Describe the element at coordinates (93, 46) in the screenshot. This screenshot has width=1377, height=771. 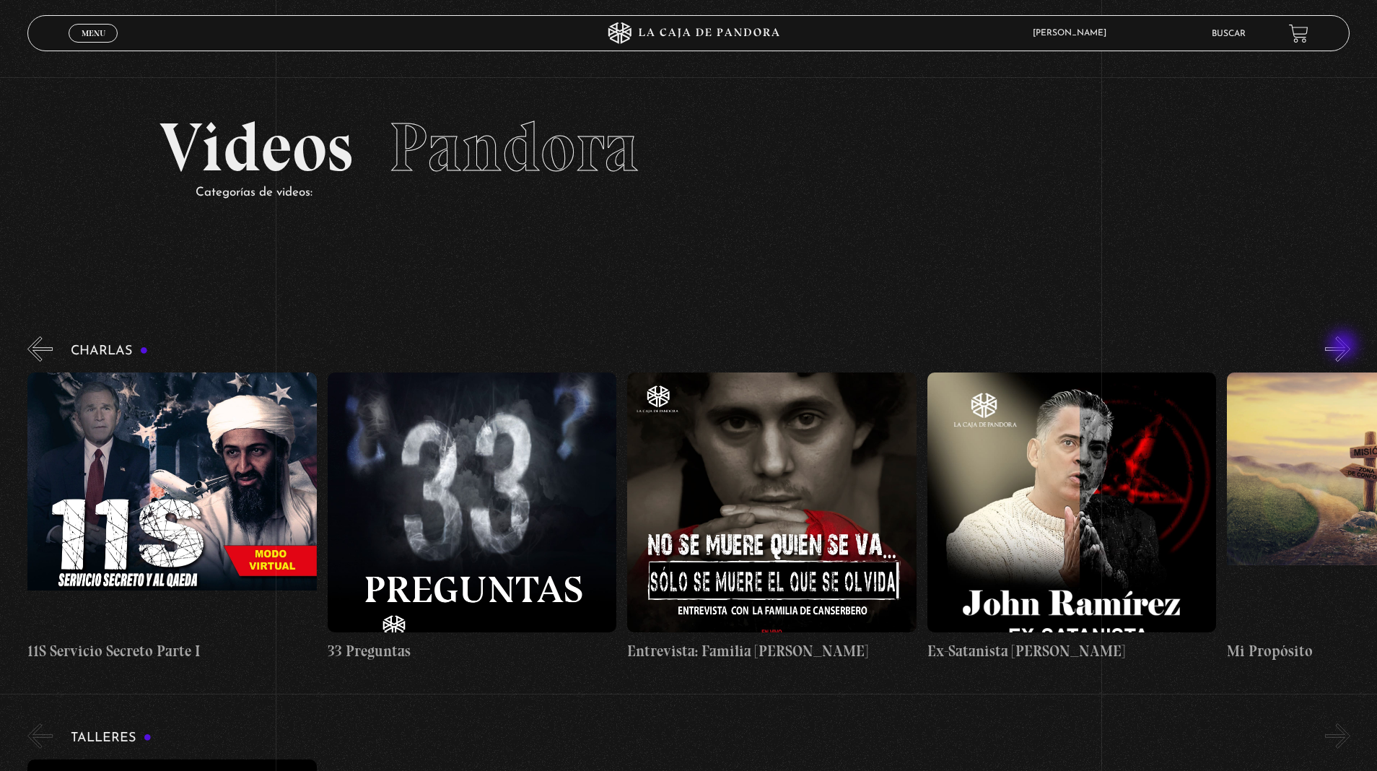
I see `span: Cerrar` at that location.